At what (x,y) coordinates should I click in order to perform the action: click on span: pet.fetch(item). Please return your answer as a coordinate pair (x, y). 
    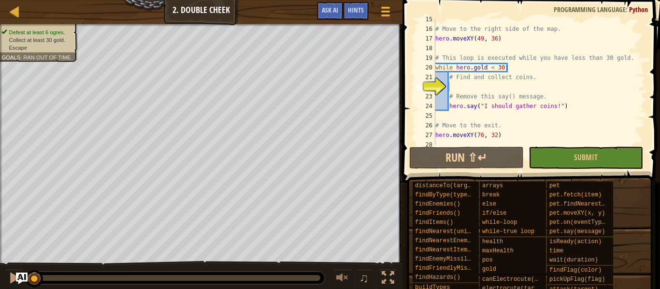
    Looking at the image, I should click on (575, 195).